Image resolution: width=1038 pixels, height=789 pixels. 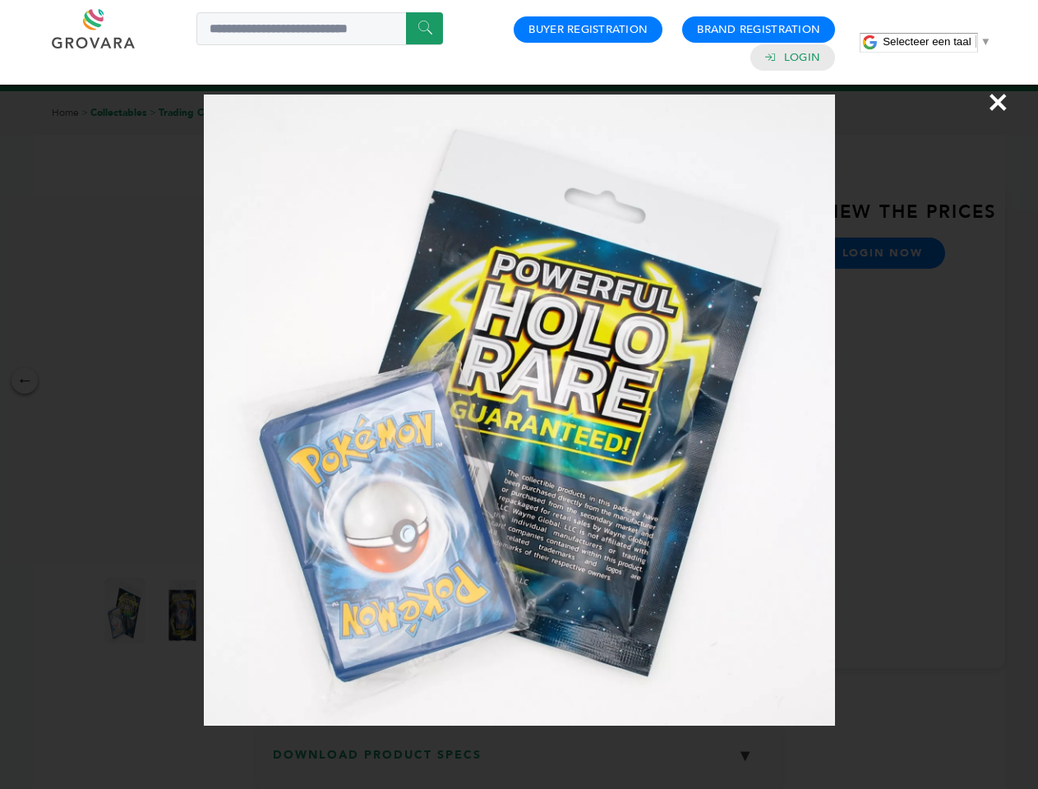 What do you see at coordinates (759, 30) in the screenshot?
I see `a: Brand Registration` at bounding box center [759, 30].